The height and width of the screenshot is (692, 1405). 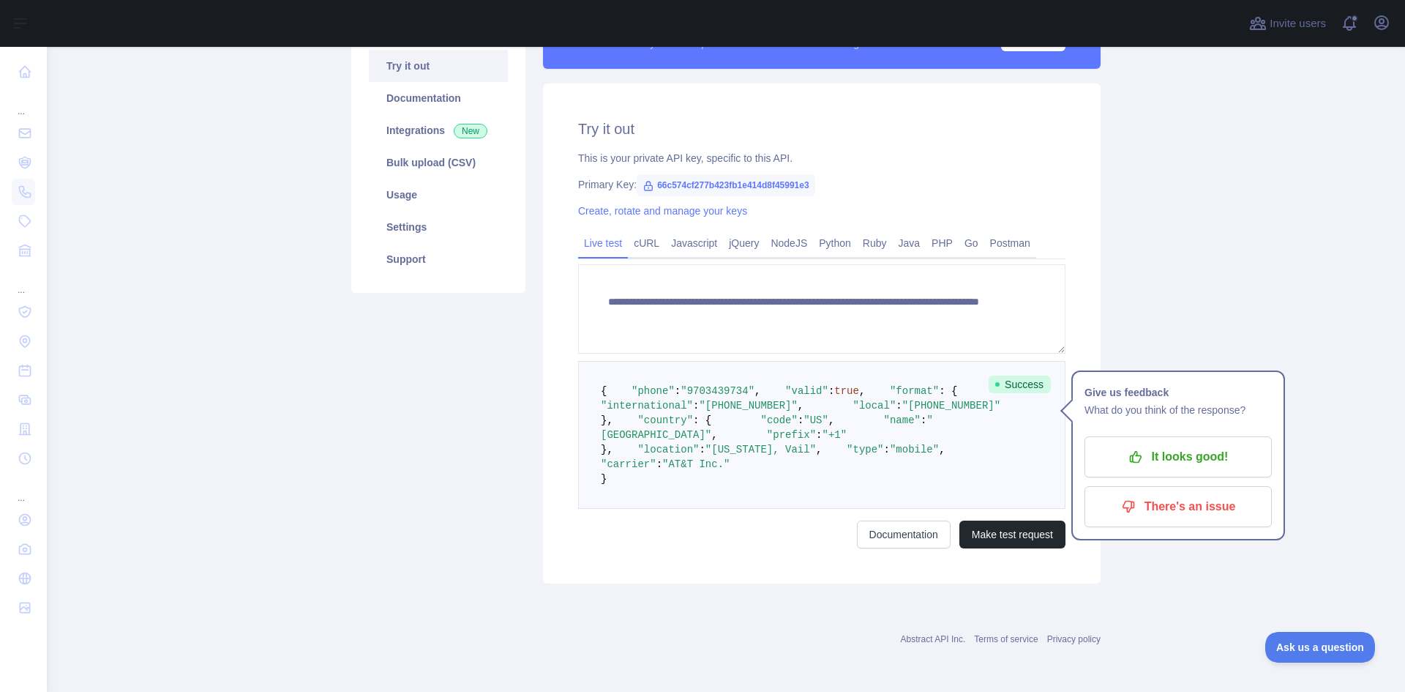 I want to click on a: jQuery, so click(x=743, y=243).